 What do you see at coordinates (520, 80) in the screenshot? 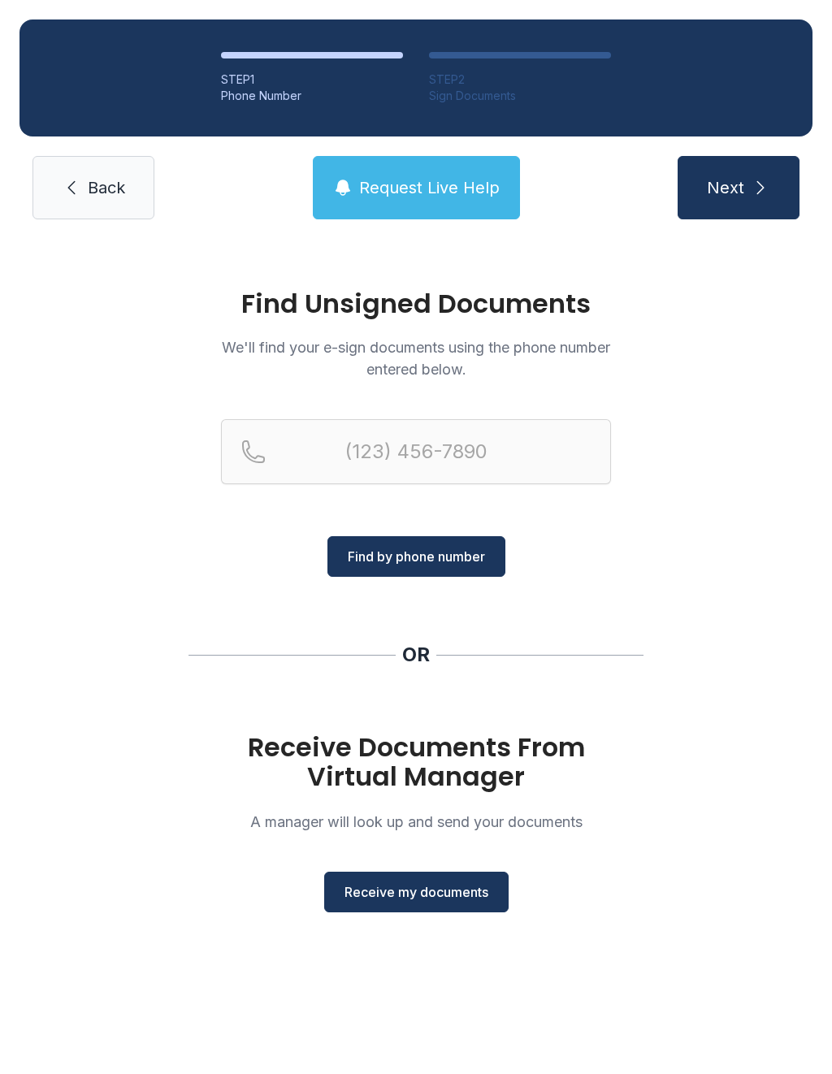
I see `div: STEP 2` at bounding box center [520, 80].